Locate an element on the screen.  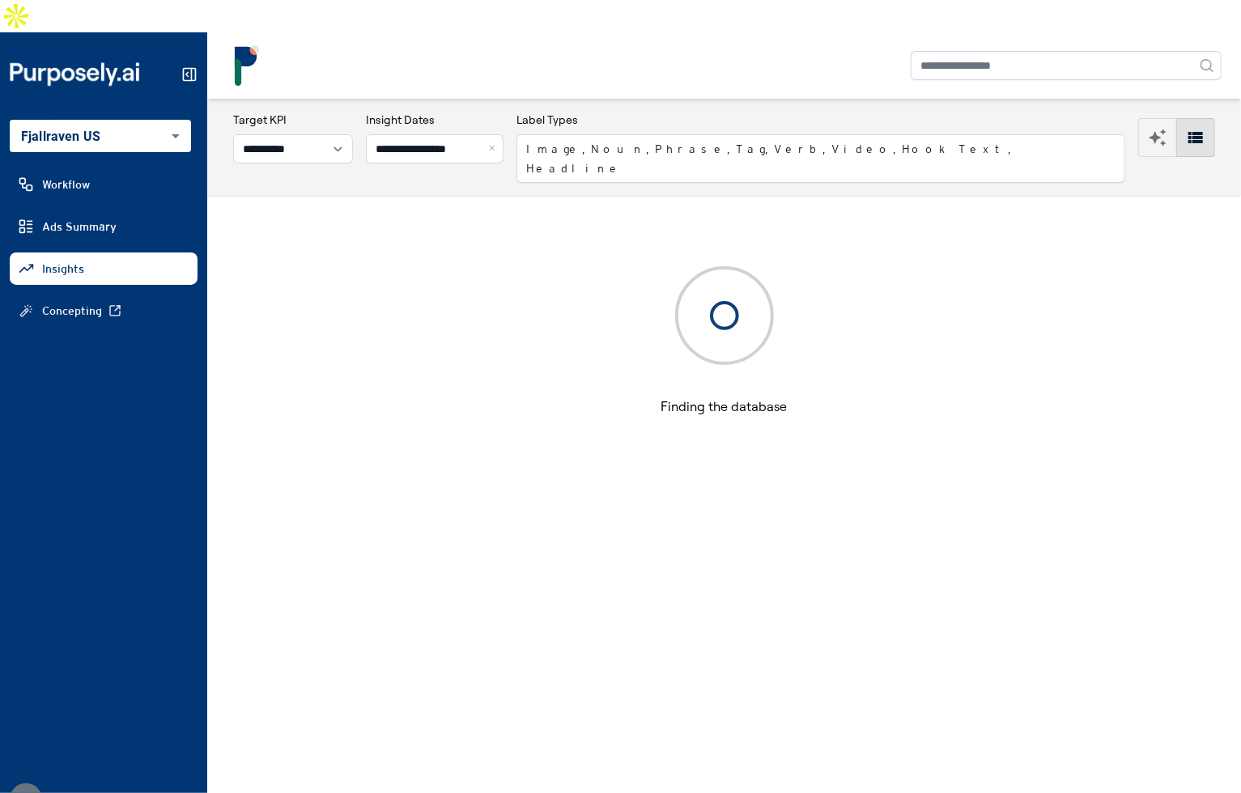
h3: Insight Dates is located at coordinates (435, 120).